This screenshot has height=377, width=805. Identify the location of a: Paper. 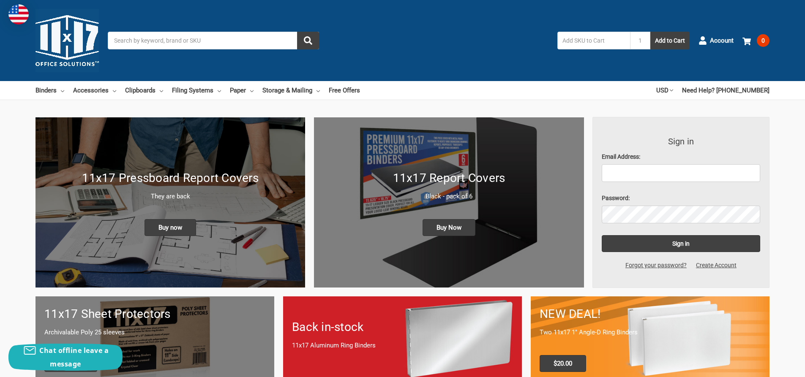
(242, 90).